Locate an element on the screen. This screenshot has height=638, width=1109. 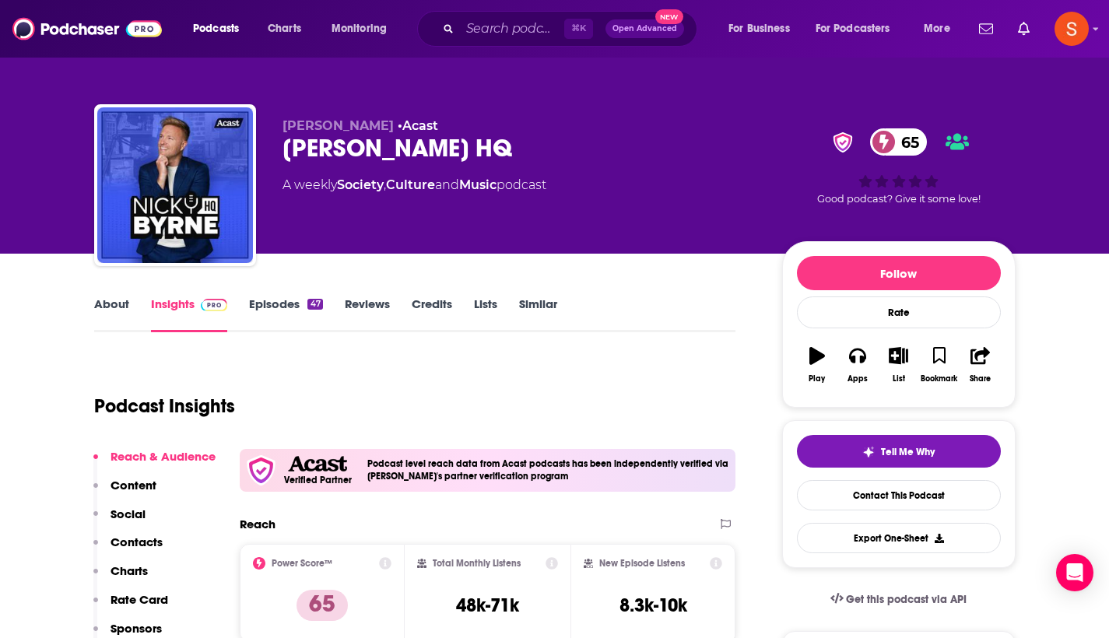
a: Podchaser - Follow, Share and Rate Podcasts is located at coordinates (87, 29).